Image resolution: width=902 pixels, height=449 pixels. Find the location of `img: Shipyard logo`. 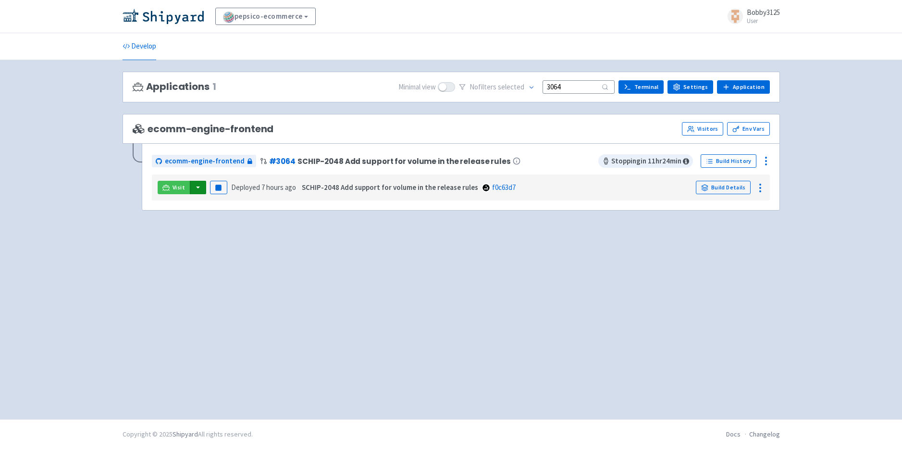

img: Shipyard logo is located at coordinates (163, 16).